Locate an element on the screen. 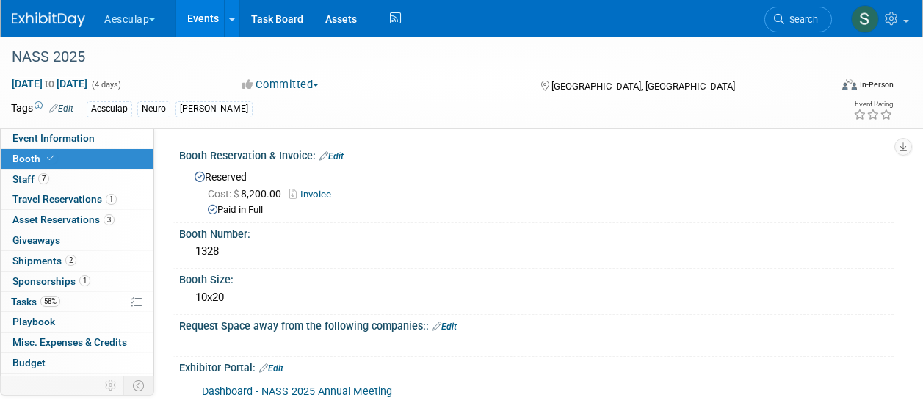  i: Booth reservation complete is located at coordinates (51, 158).